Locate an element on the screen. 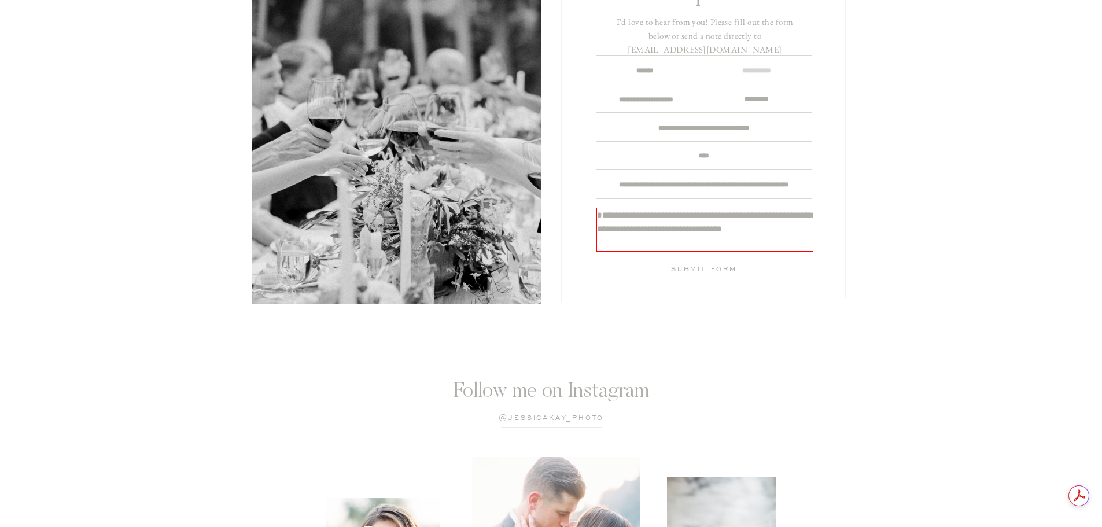 The image size is (1102, 527). a: @jessicaKay_photo is located at coordinates (551, 418).